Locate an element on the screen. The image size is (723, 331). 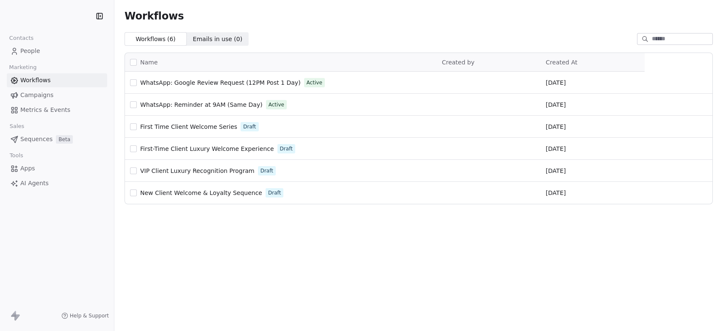
span: People is located at coordinates (30, 51).